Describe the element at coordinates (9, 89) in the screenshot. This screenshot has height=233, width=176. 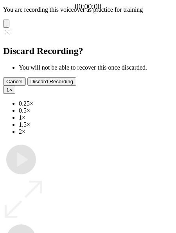
I see `button: 1×` at that location.